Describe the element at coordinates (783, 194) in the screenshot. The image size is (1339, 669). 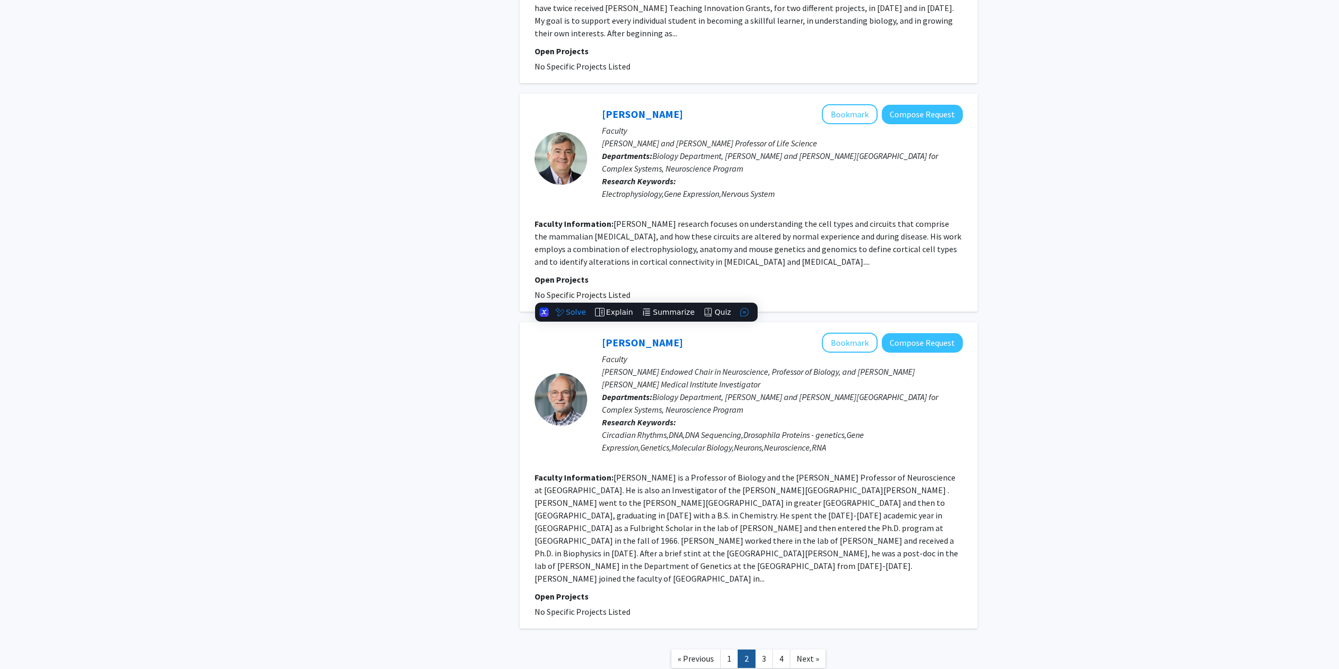
I see `div: Electrophysiology,Gene Expression,Nervous System` at that location.